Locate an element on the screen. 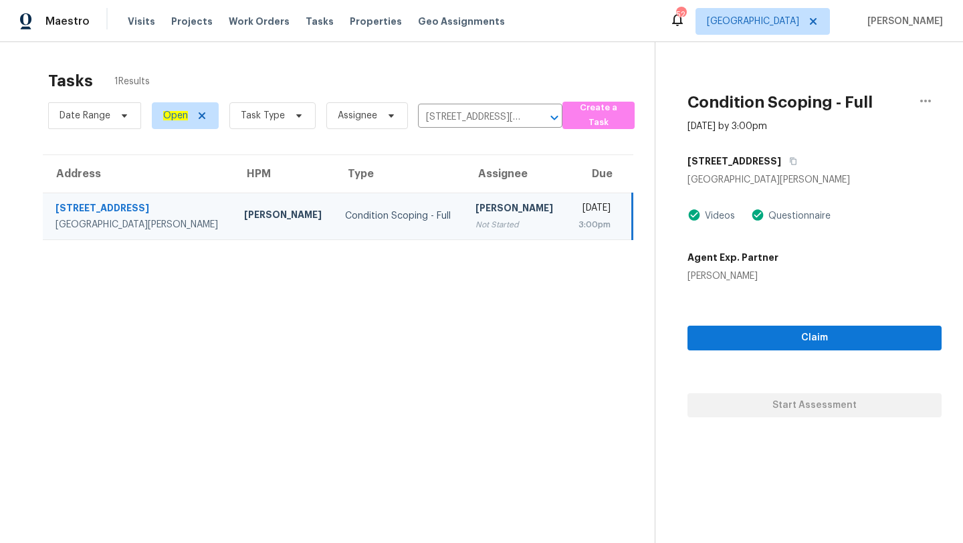 Image resolution: width=963 pixels, height=543 pixels. span: Task Type is located at coordinates (263, 116).